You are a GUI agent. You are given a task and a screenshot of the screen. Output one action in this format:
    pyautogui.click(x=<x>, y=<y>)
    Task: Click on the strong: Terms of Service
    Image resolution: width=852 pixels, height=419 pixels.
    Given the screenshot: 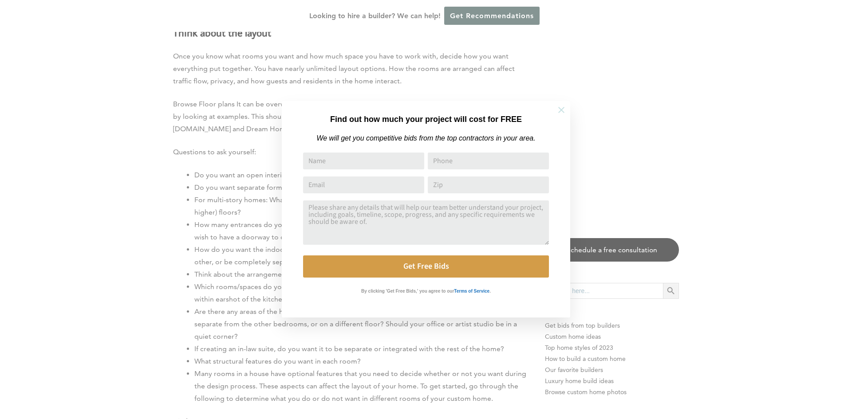 What is the action you would take?
    pyautogui.click(x=472, y=291)
    